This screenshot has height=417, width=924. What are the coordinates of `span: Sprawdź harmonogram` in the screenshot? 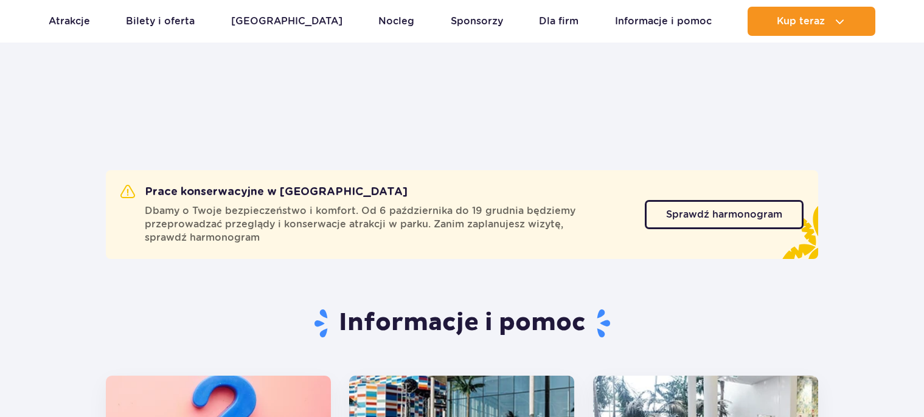 It's located at (724, 215).